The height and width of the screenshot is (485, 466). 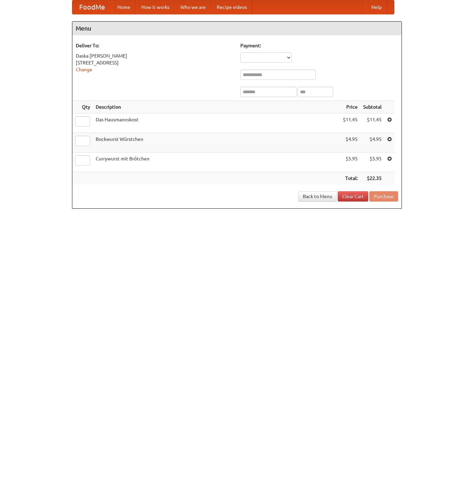 I want to click on a: Change, so click(x=84, y=70).